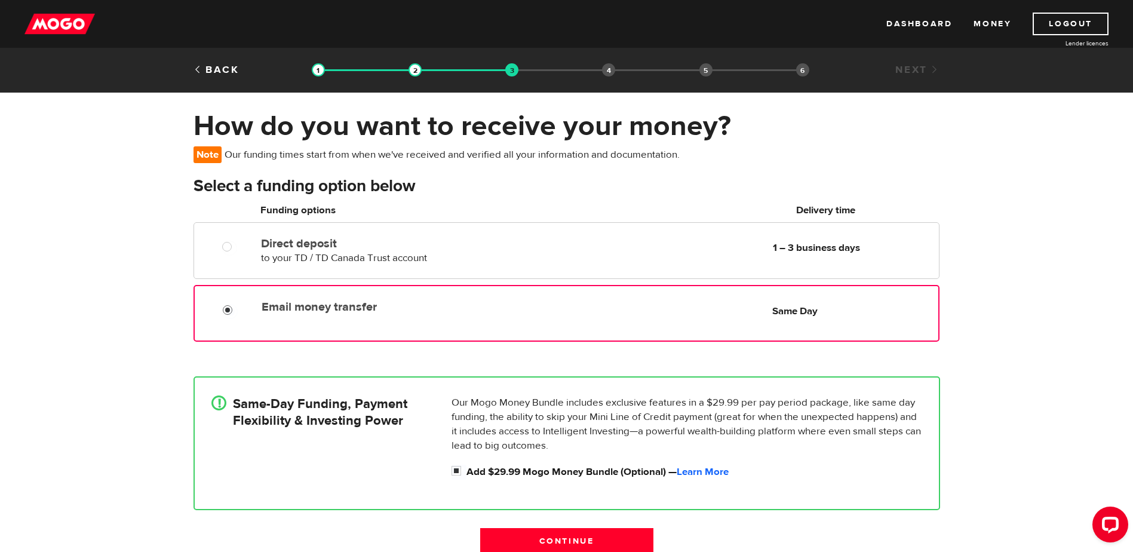 The width and height of the screenshot is (1133, 552). What do you see at coordinates (207, 155) in the screenshot?
I see `span: Note` at bounding box center [207, 155].